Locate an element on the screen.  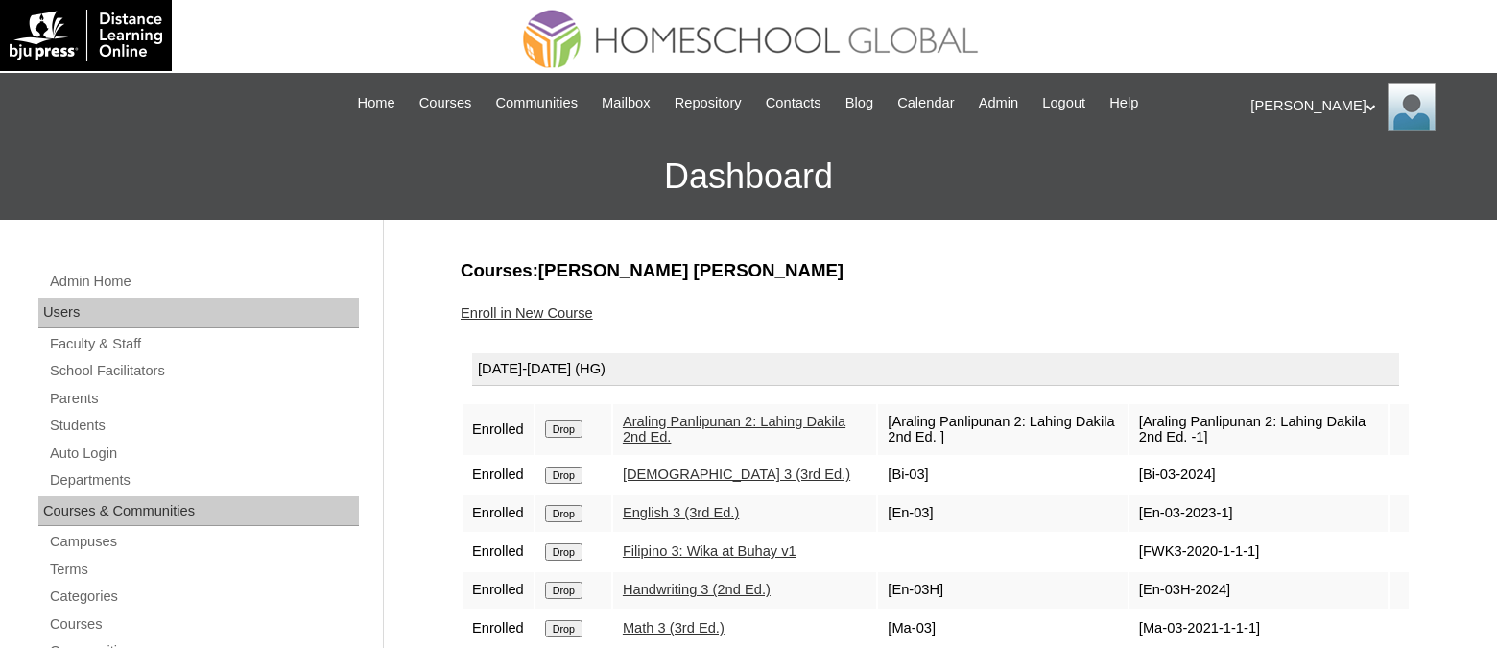
a: Filipino 3: Wika at Buhay v1 is located at coordinates (709, 551).